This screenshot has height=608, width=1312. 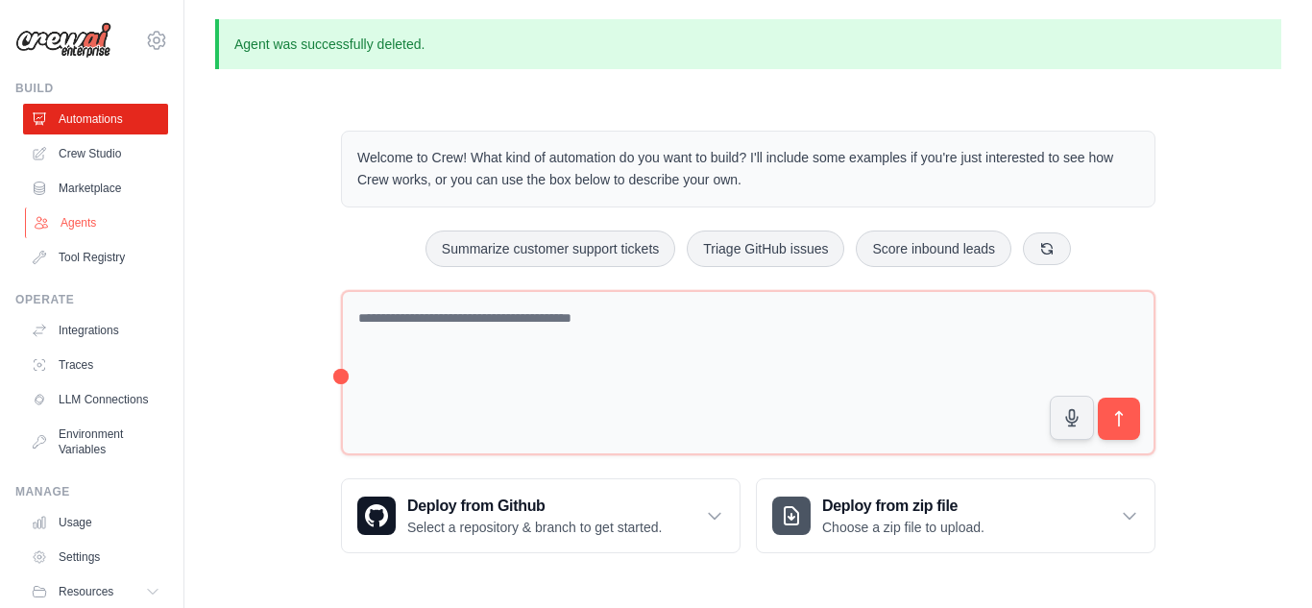 I want to click on a: Marketplace, so click(x=95, y=188).